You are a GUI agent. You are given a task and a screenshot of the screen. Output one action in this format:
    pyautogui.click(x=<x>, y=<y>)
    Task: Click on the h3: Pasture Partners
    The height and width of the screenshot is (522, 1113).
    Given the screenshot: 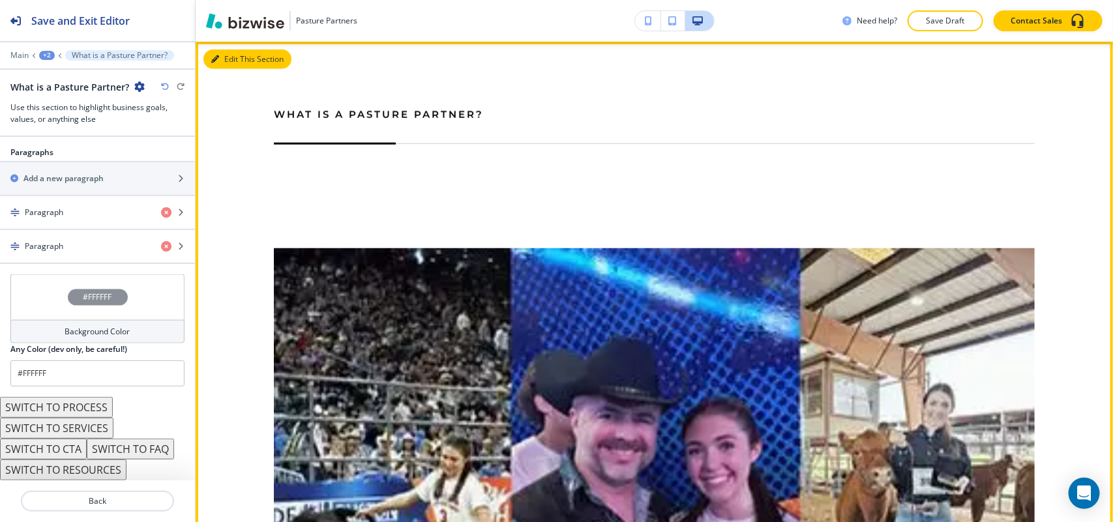 What is the action you would take?
    pyautogui.click(x=327, y=21)
    